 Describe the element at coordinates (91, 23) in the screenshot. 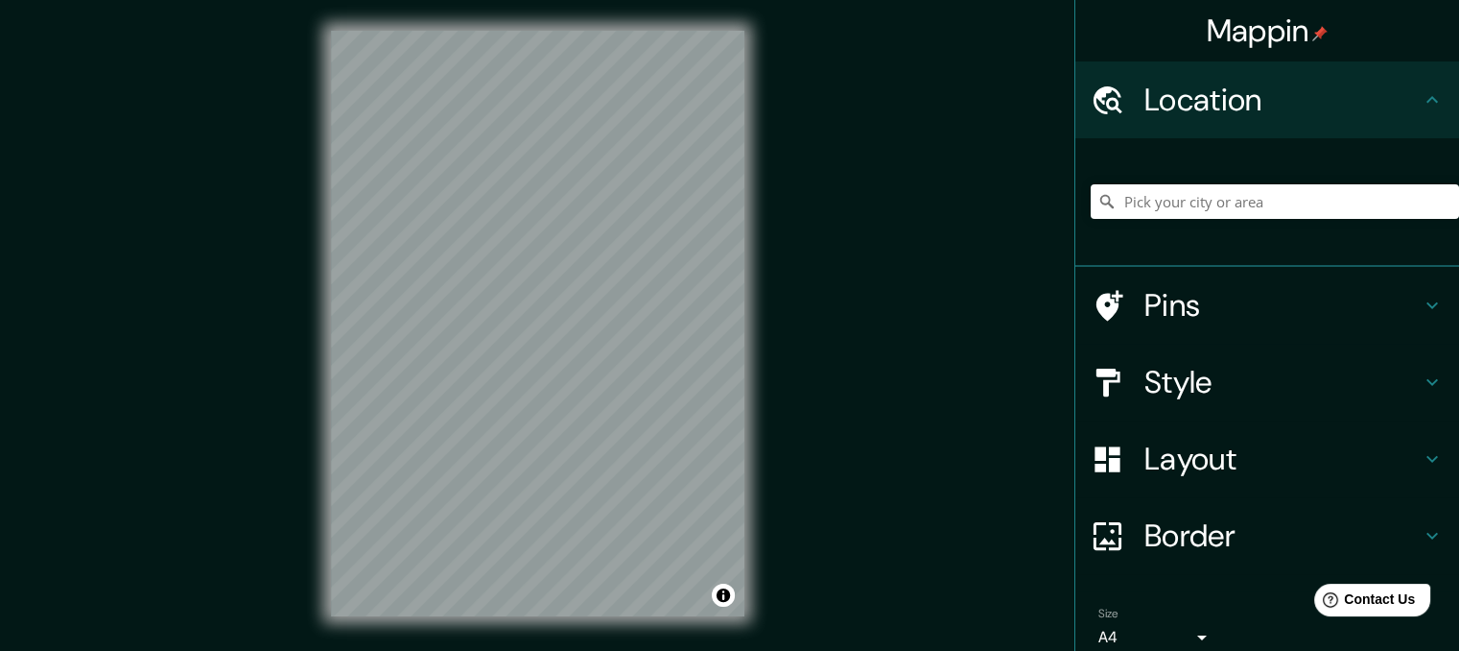

I see `span: Contact Us` at that location.